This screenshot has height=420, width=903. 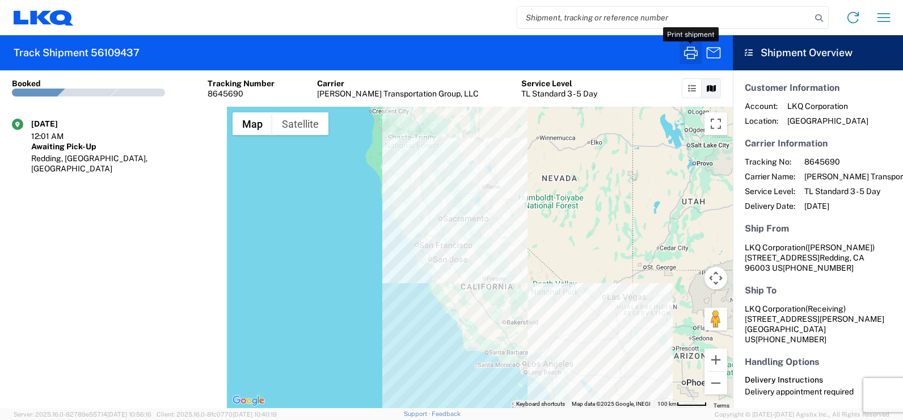 What do you see at coordinates (26, 83) in the screenshot?
I see `div: Booked` at bounding box center [26, 83].